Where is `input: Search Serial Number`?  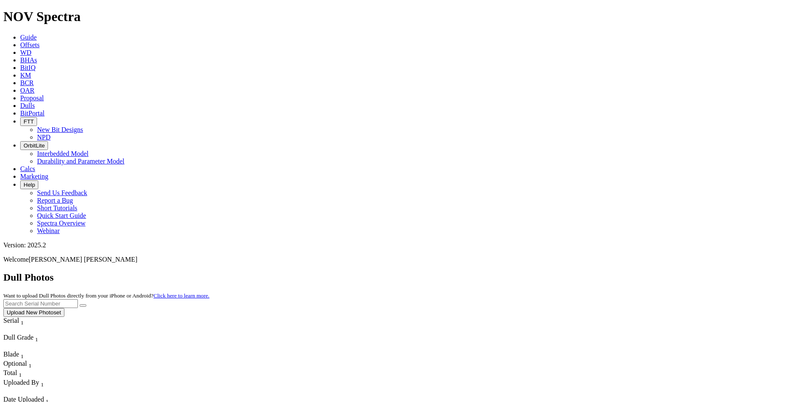
input: Search Serial Number is located at coordinates (40, 303).